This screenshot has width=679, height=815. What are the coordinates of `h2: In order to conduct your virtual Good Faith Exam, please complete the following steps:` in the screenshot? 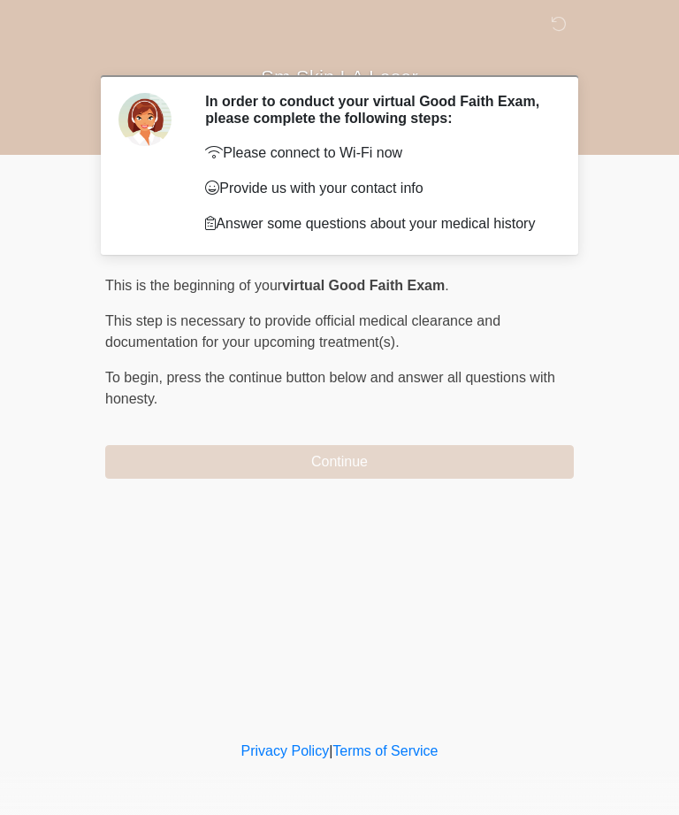 It's located at (376, 110).